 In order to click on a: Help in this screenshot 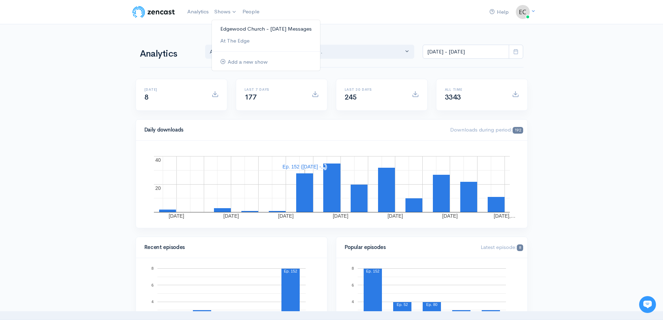, I will do `click(499, 12)`.